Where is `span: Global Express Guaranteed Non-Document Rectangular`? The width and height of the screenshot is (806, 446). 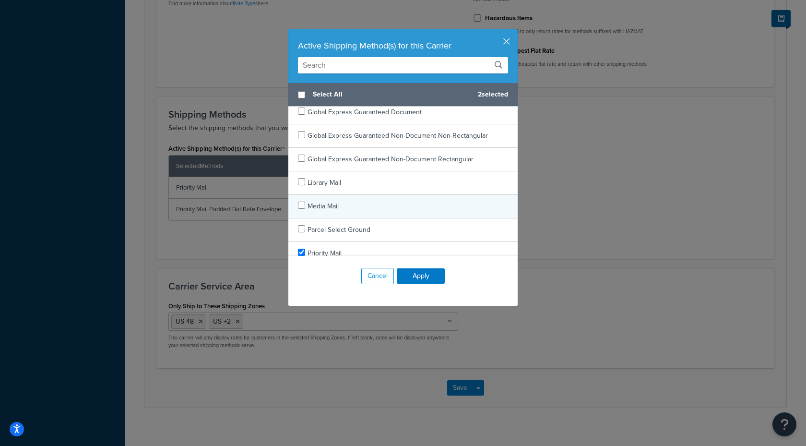 span: Global Express Guaranteed Non-Document Rectangular is located at coordinates (390, 159).